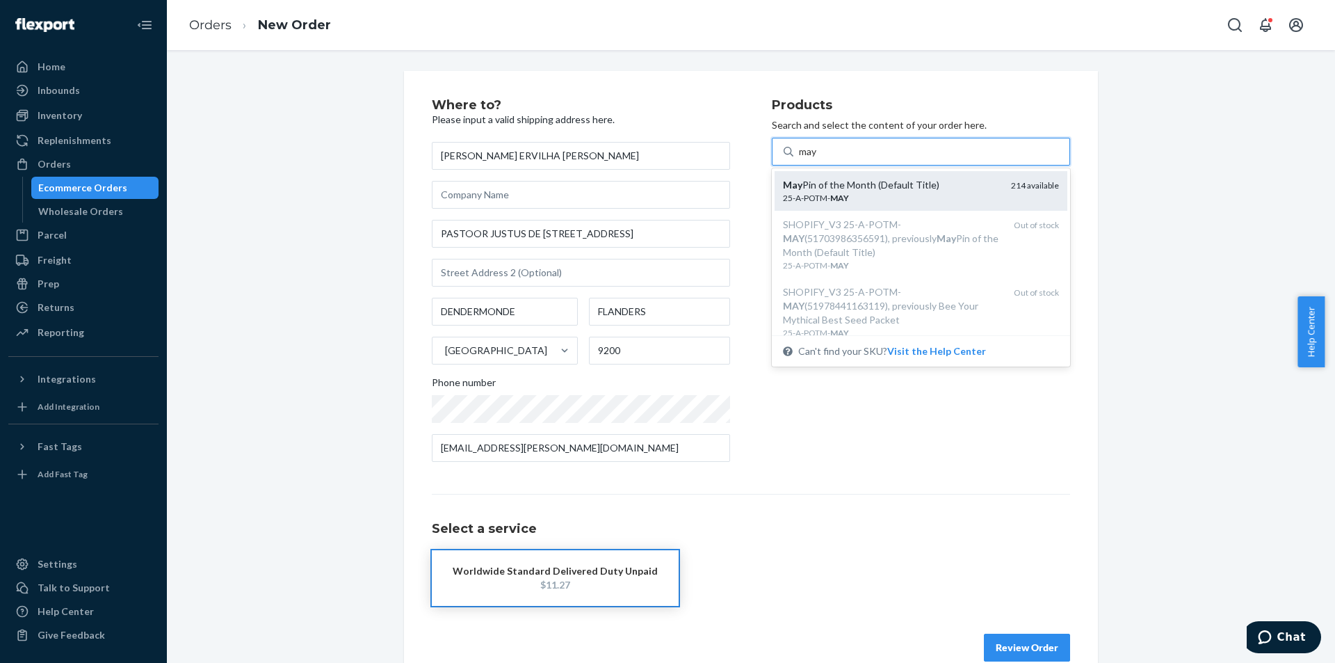  Describe the element at coordinates (63, 473) in the screenshot. I see `div: Add Fast Tag` at that location.